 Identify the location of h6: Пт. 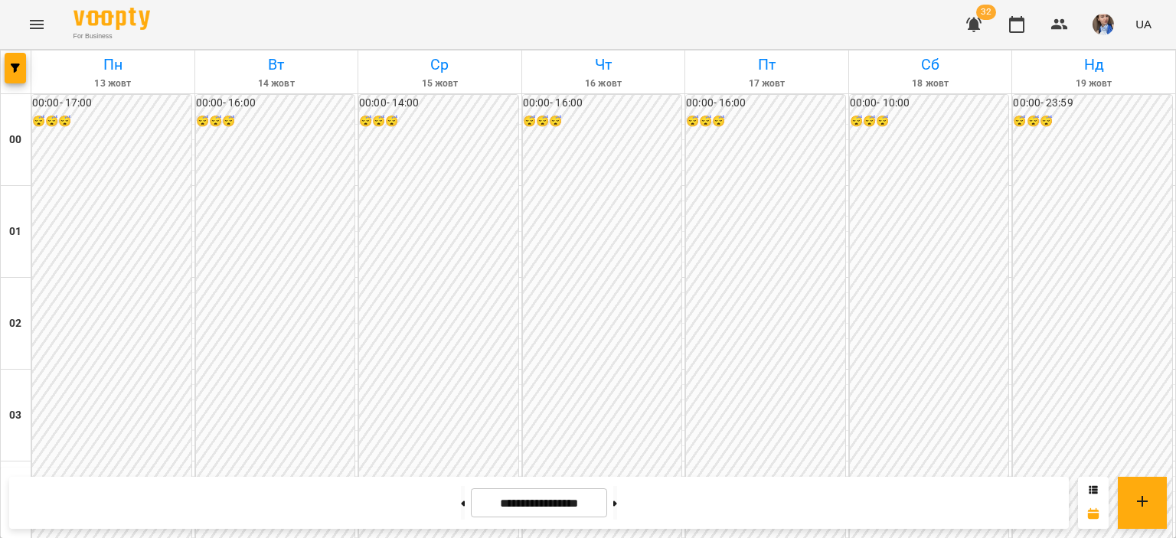
(767, 64).